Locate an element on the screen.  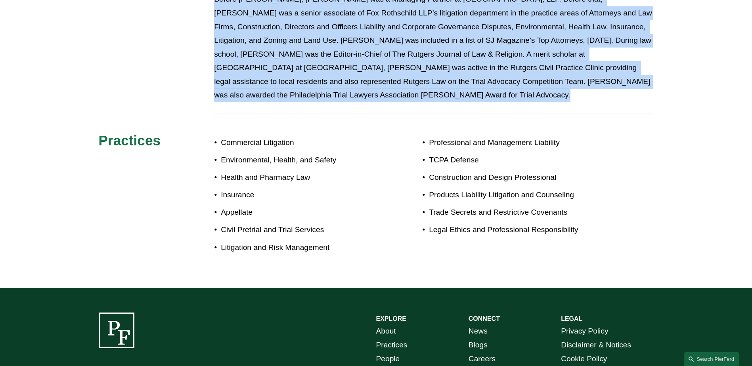
span: Practices is located at coordinates (130, 140).